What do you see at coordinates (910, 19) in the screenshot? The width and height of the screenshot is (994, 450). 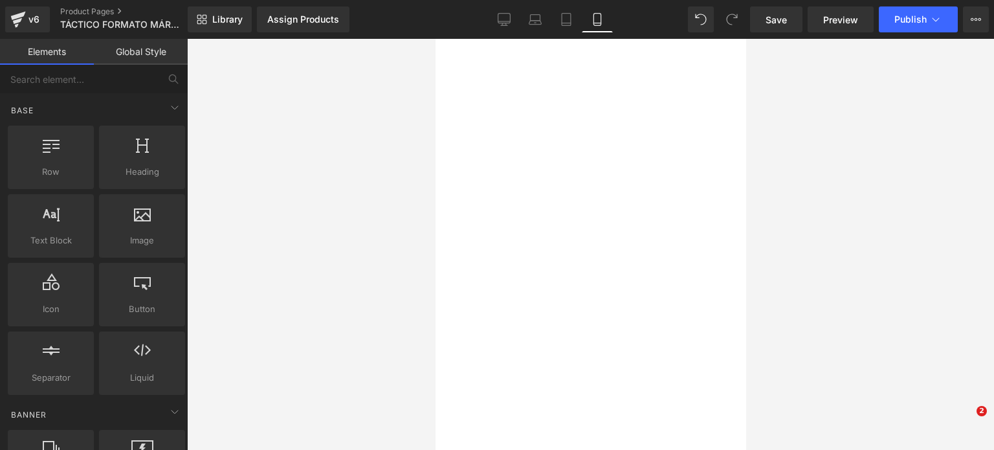 I see `span: Publish` at bounding box center [910, 19].